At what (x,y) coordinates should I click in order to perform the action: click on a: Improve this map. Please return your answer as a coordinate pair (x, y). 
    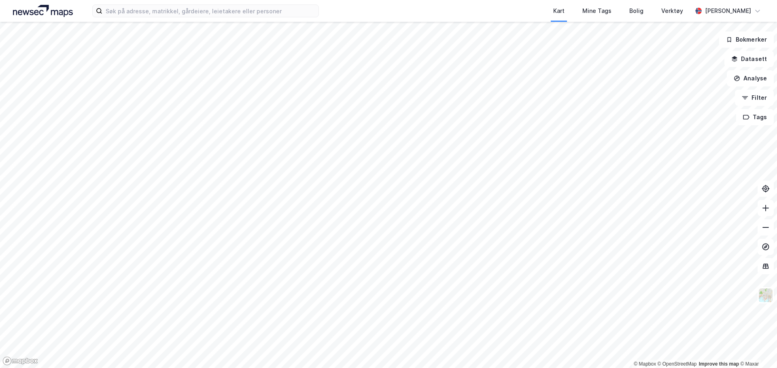
    Looking at the image, I should click on (718, 364).